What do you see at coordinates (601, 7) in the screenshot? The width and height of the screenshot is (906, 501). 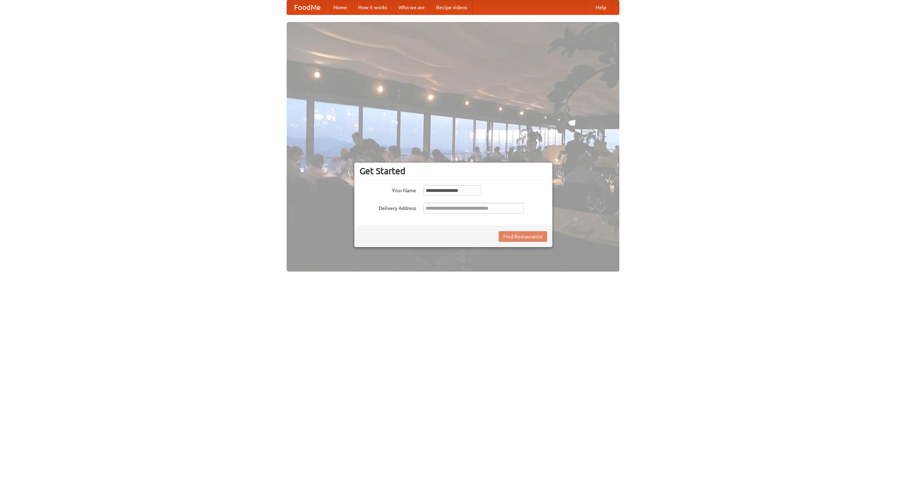 I see `a: Help` at bounding box center [601, 7].